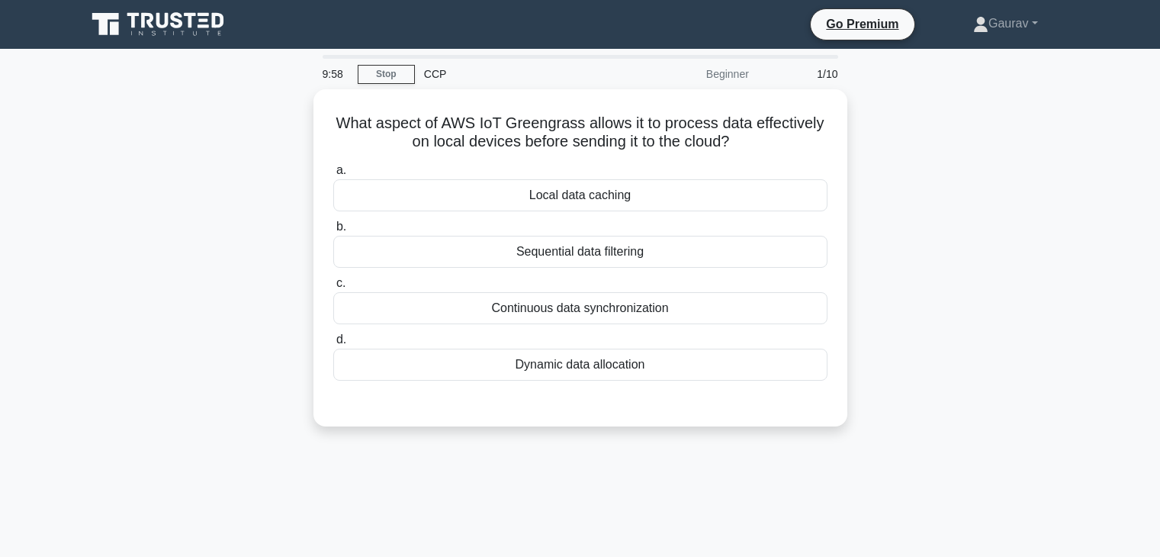  What do you see at coordinates (862, 24) in the screenshot?
I see `a: Go Premium` at bounding box center [862, 24].